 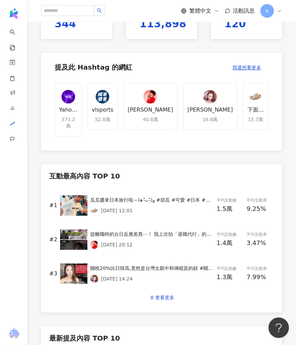 I want to click on span: 繁體中文, so click(x=200, y=11).